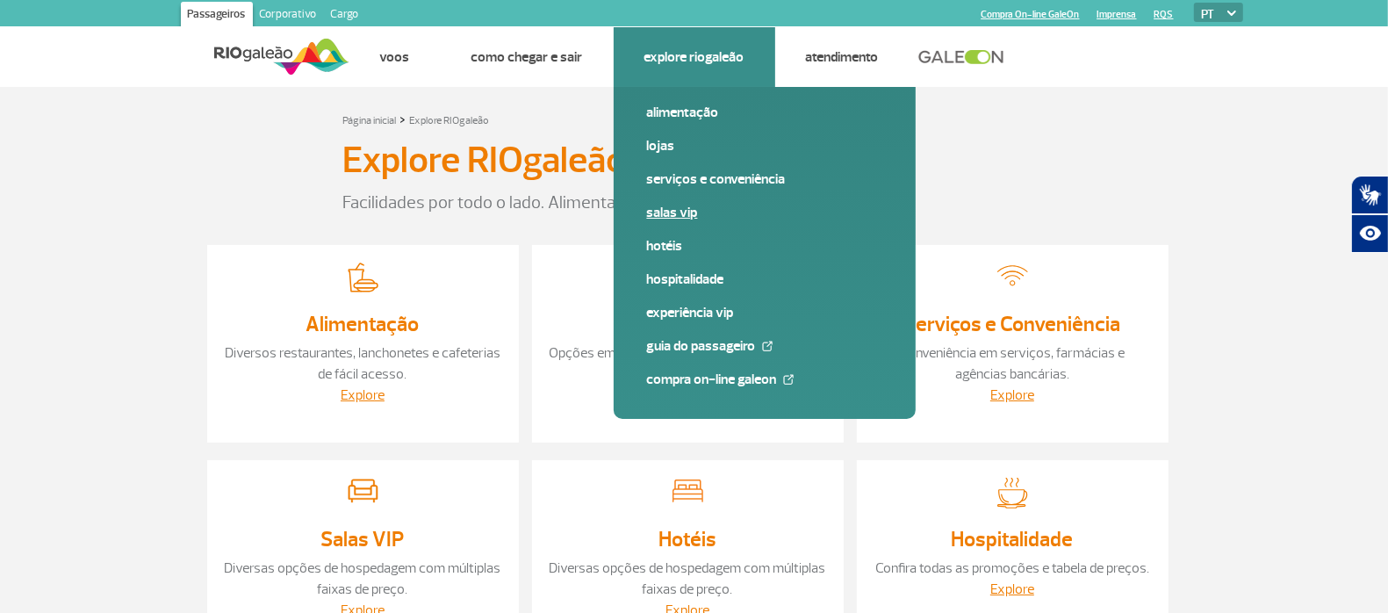 The width and height of the screenshot is (1388, 613). What do you see at coordinates (765, 146) in the screenshot?
I see `a: Lojas` at bounding box center [765, 146].